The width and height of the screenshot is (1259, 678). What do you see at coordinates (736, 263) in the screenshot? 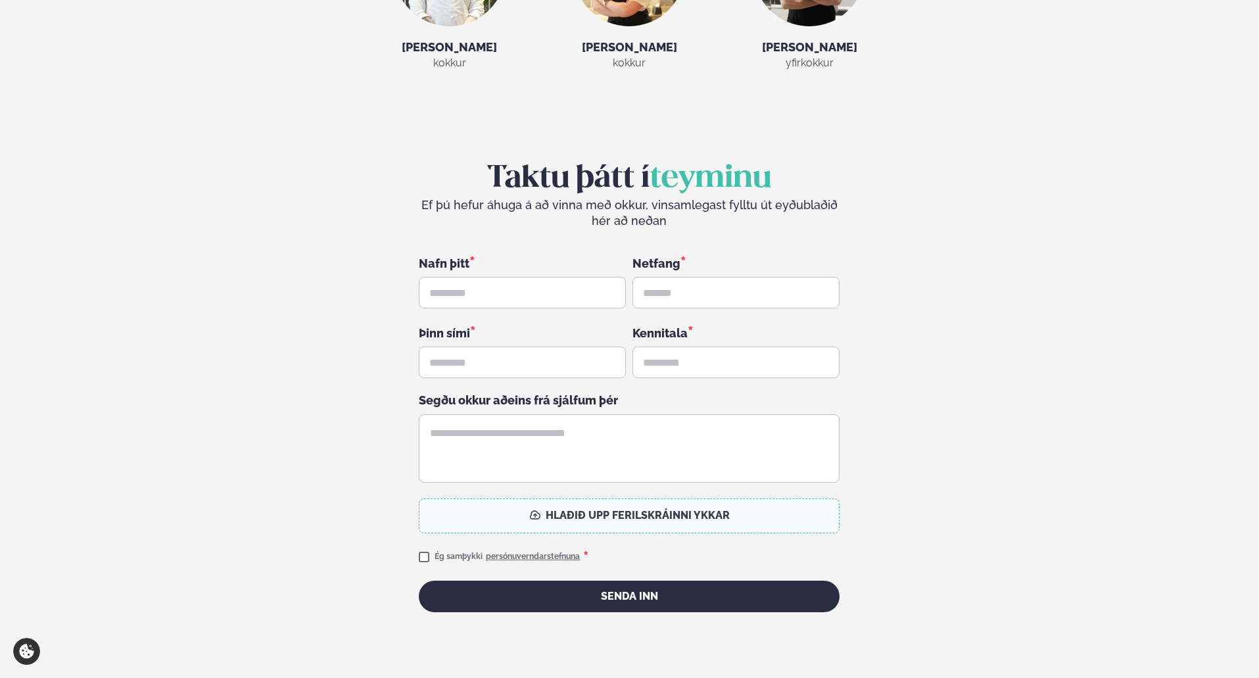
I see `div: Netfang` at bounding box center [736, 263].